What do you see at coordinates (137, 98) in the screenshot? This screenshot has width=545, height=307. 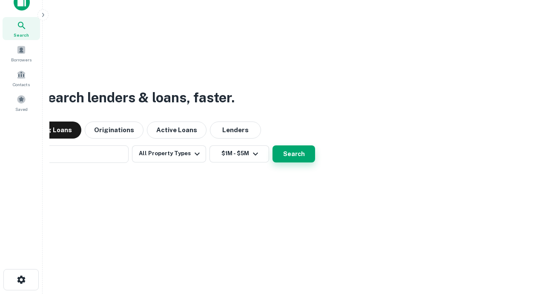 I see `h3: Search lenders & loans, faster.` at bounding box center [137, 98].